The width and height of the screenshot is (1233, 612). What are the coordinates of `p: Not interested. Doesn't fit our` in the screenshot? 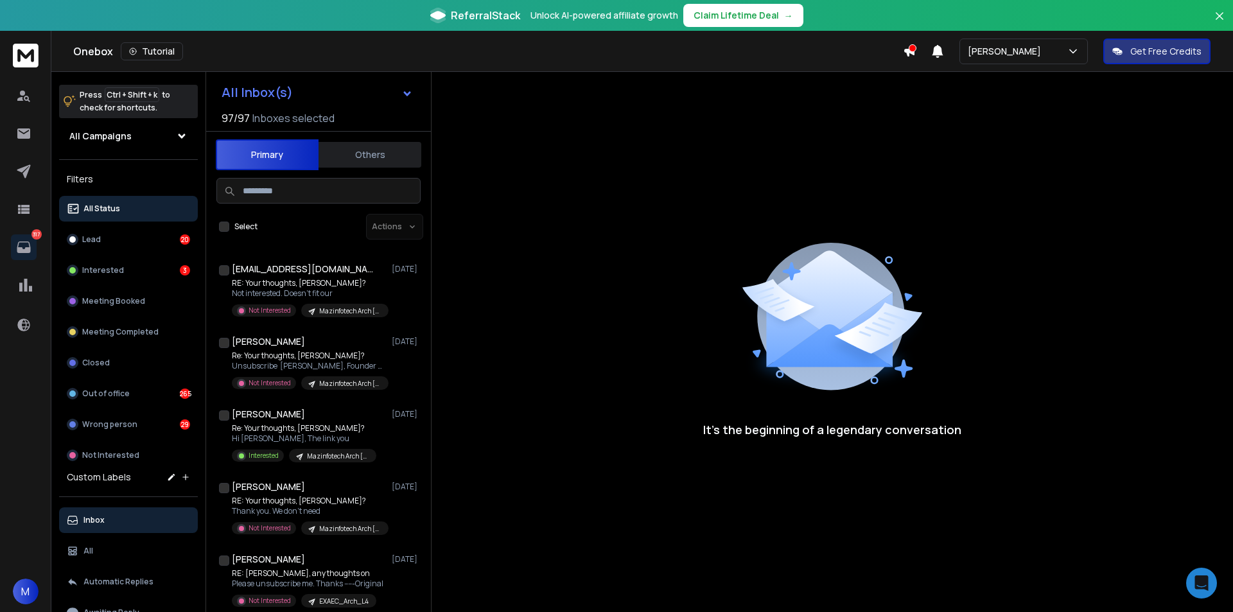 It's located at (309, 294).